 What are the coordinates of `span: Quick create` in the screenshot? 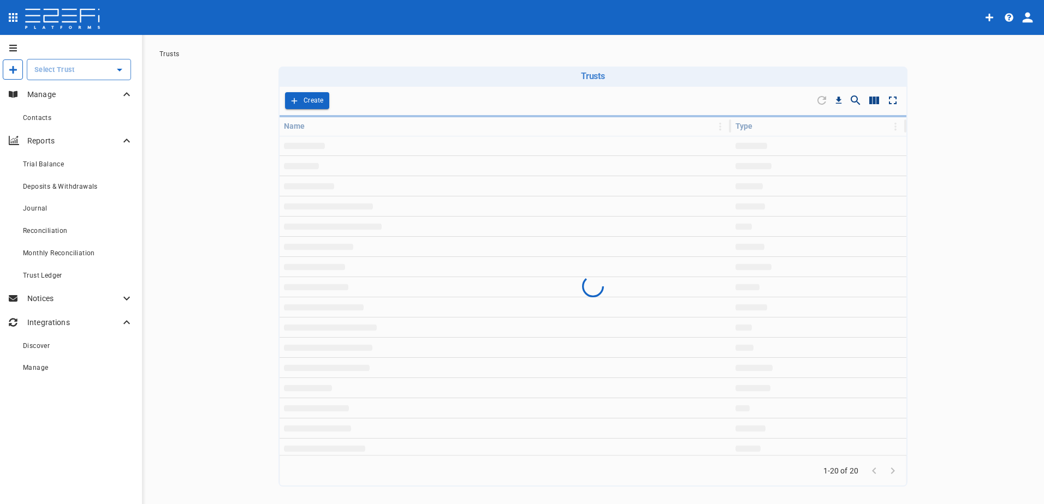 It's located at (13, 70).